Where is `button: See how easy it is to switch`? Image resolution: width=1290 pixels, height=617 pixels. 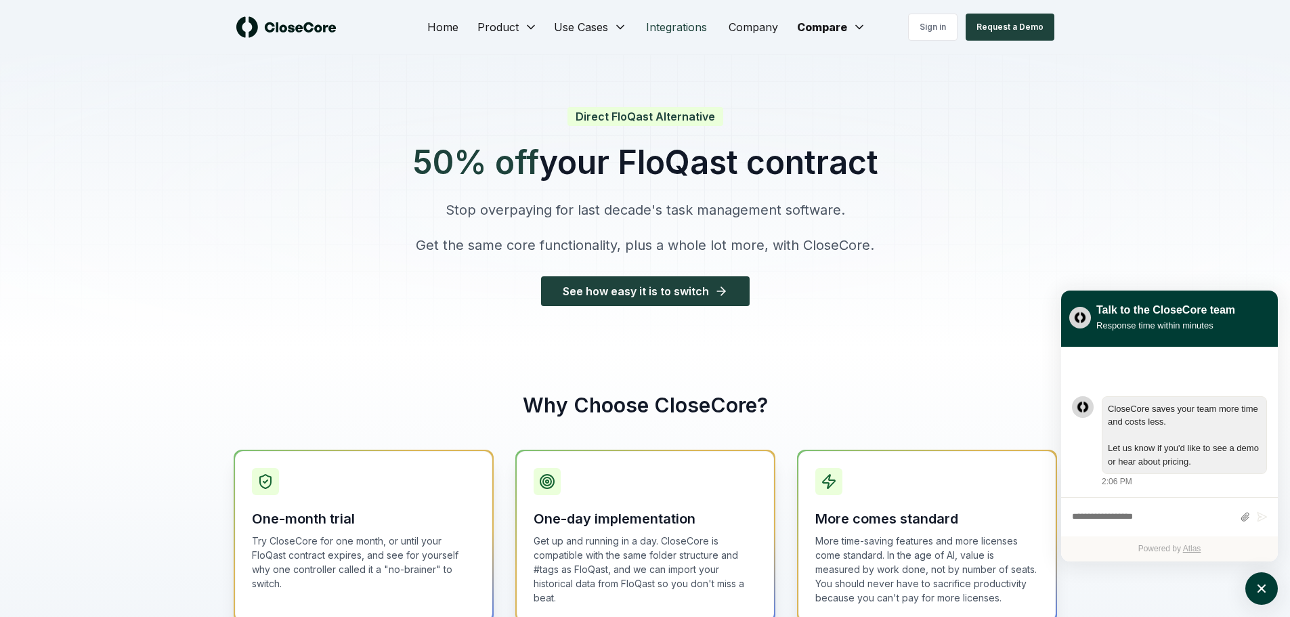 button: See how easy it is to switch is located at coordinates (645, 291).